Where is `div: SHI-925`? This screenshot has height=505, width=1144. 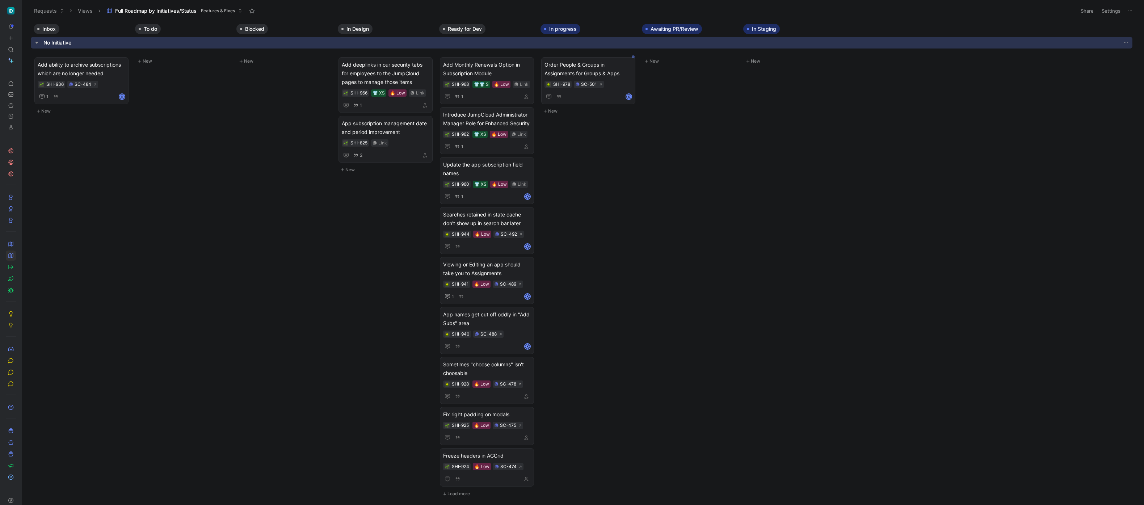 div: SHI-925 is located at coordinates (460, 425).